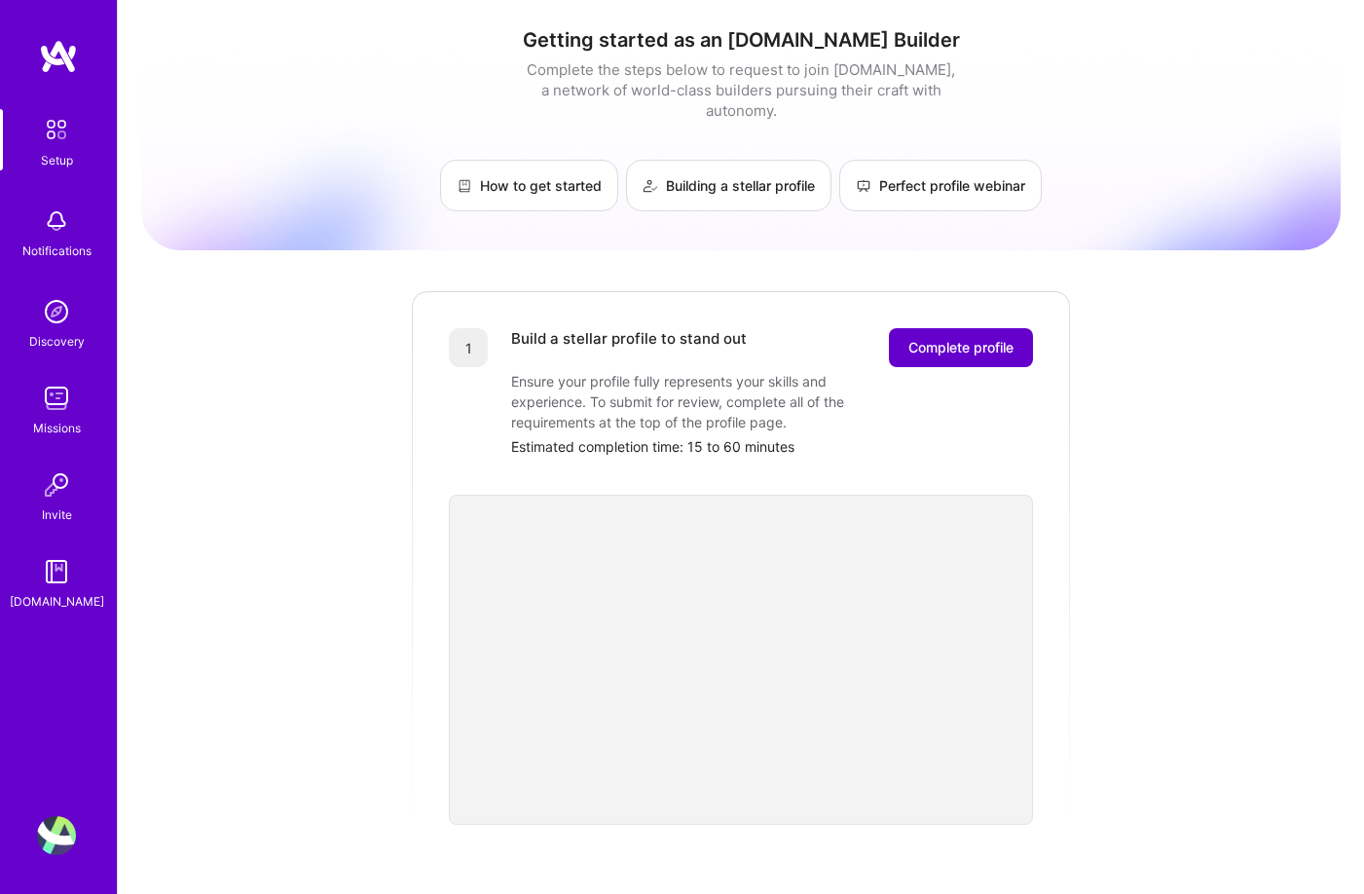  What do you see at coordinates (56, 835) in the screenshot?
I see `img: User Avatar` at bounding box center [56, 835].